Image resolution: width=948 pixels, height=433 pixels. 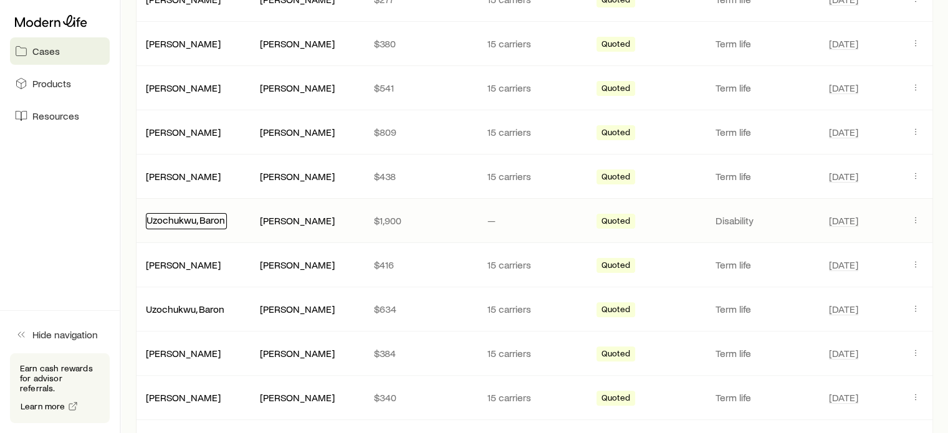 What do you see at coordinates (60, 116) in the screenshot?
I see `a: Resources` at bounding box center [60, 116].